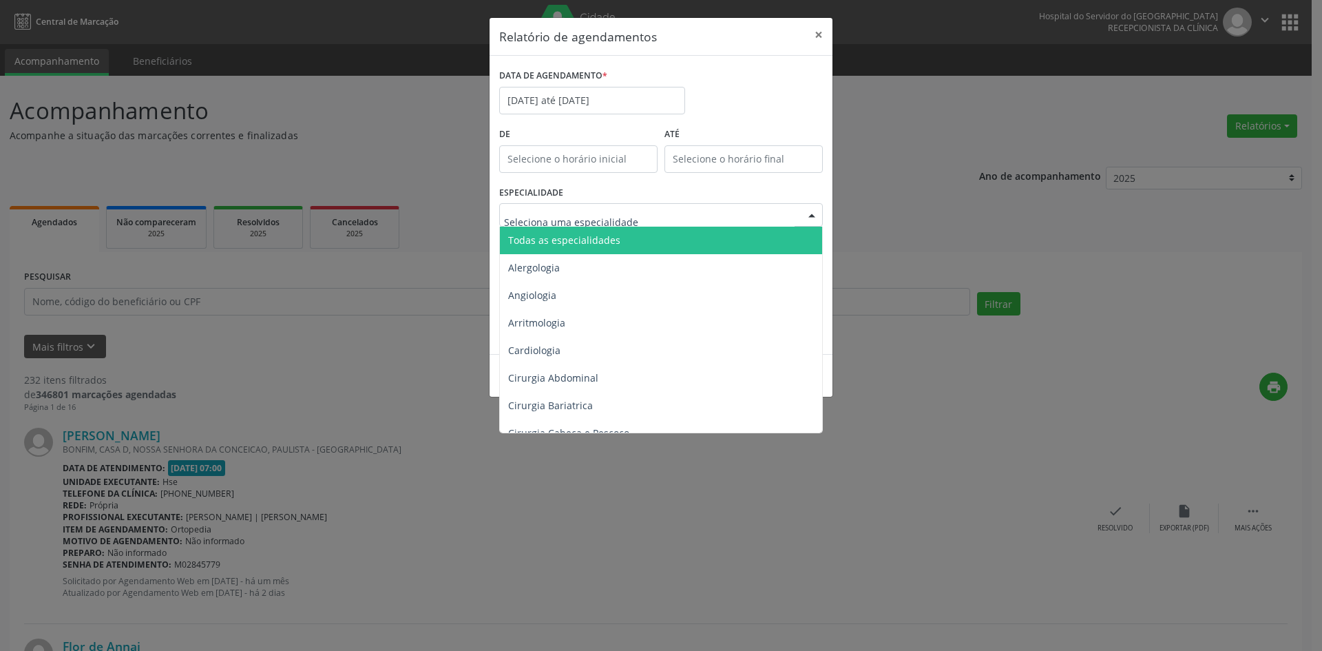 The width and height of the screenshot is (1322, 651). What do you see at coordinates (744, 134) in the screenshot?
I see `label: ATÉ` at bounding box center [744, 134].